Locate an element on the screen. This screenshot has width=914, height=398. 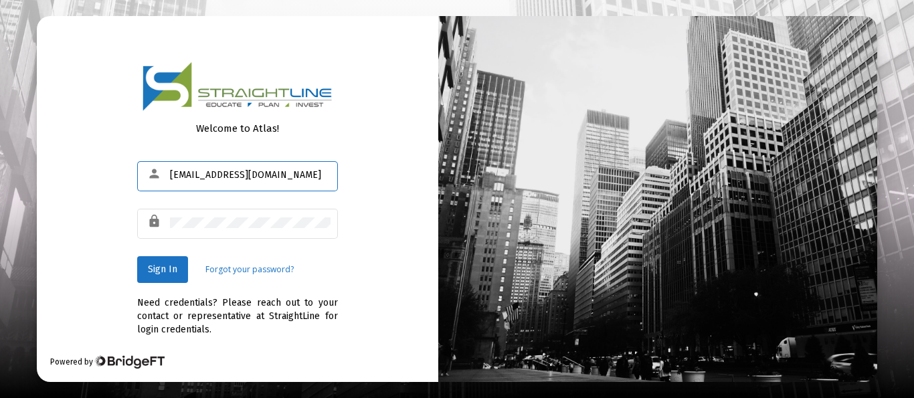
a: Forgot your password? is located at coordinates (249, 270).